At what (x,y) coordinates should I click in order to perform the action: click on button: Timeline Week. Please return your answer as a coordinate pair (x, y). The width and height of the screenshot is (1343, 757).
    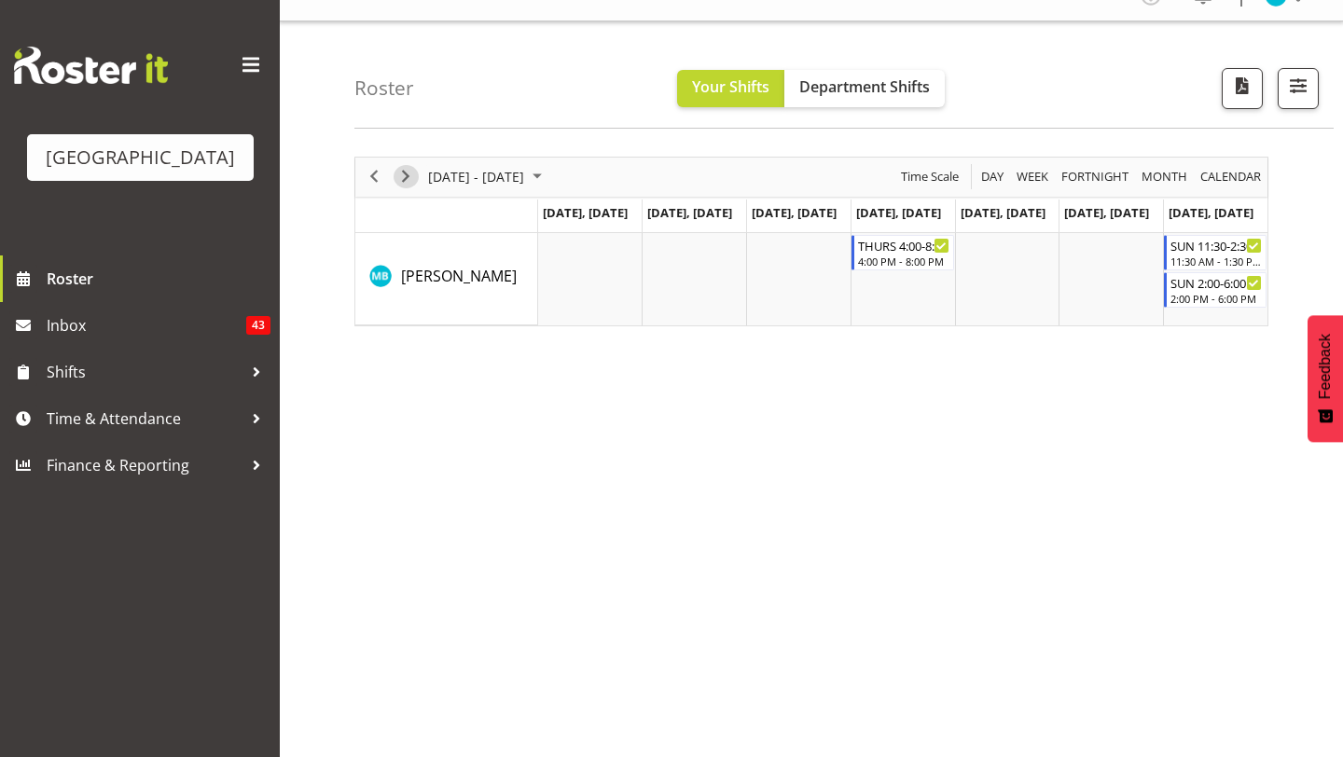
    Looking at the image, I should click on (1032, 176).